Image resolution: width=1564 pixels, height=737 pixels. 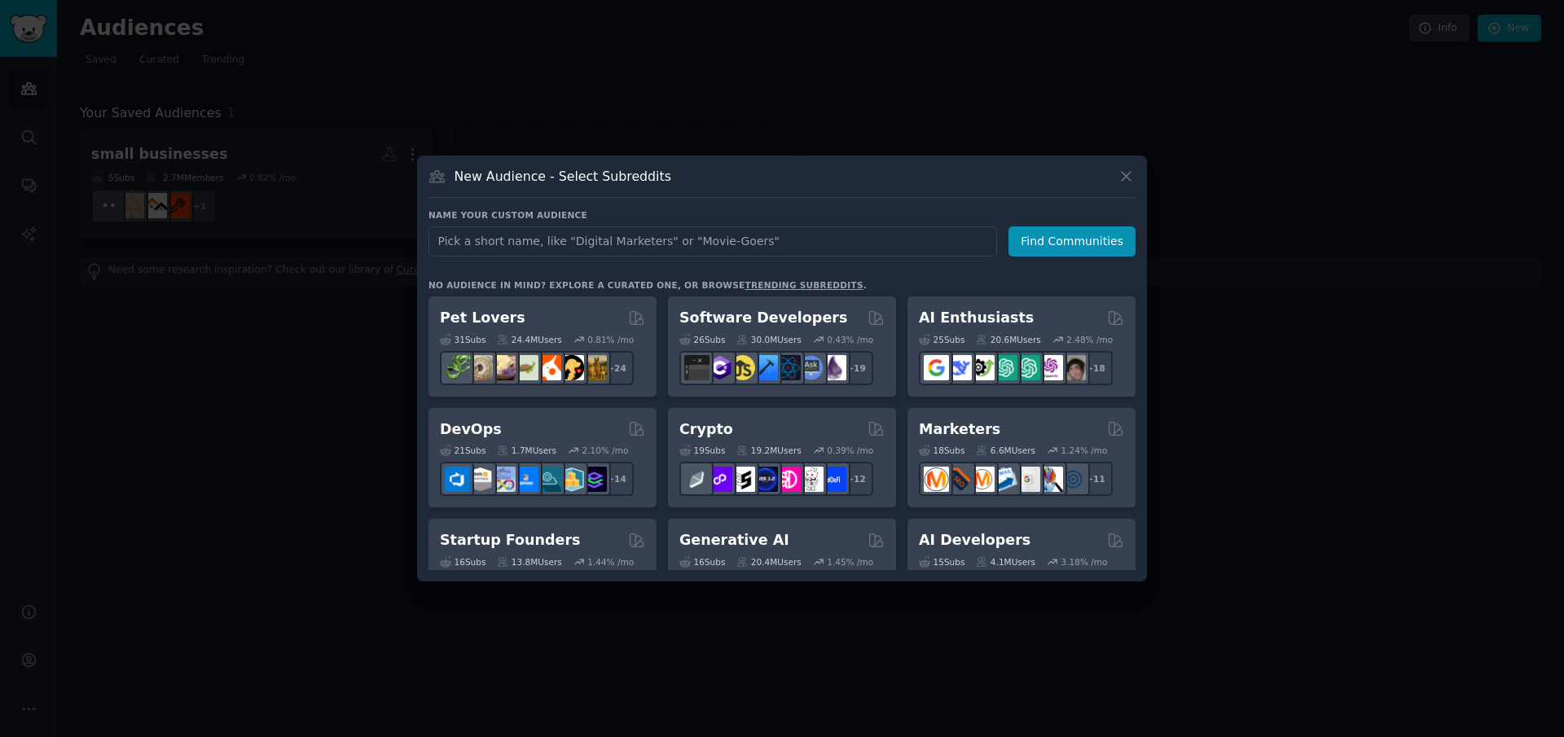 What do you see at coordinates (1005, 562) in the screenshot?
I see `div: 4.1M Users` at bounding box center [1005, 562].